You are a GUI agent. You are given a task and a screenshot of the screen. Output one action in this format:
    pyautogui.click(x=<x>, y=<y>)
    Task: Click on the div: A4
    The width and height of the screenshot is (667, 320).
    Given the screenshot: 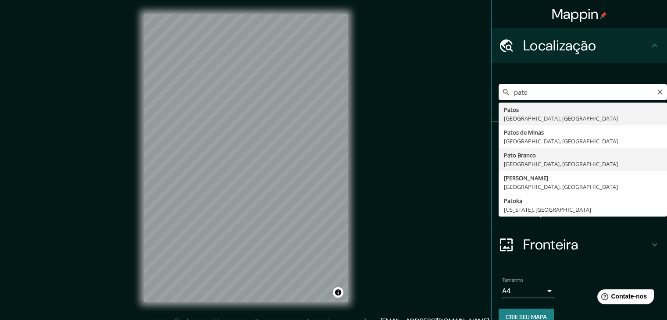 What is the action you would take?
    pyautogui.click(x=529, y=291)
    